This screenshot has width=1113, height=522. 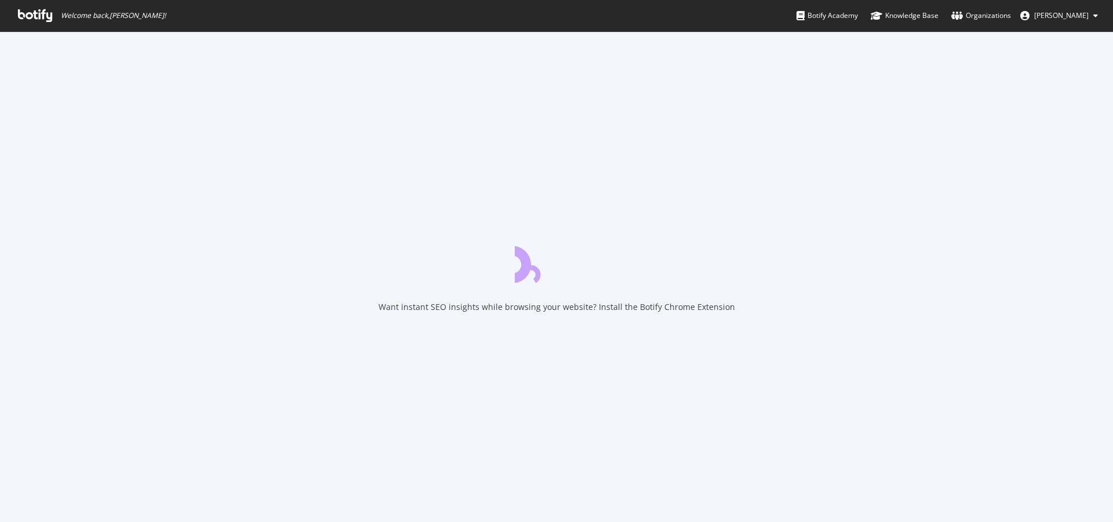 I want to click on div: Organizations, so click(x=981, y=16).